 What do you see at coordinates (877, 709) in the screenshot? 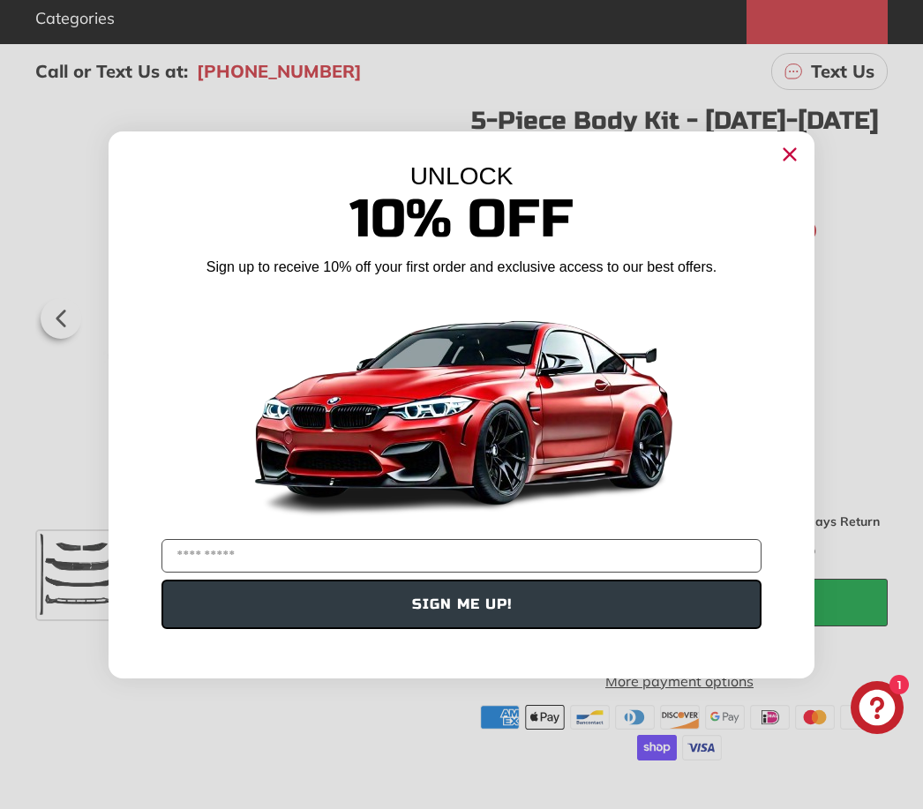
I see `inbox-online-store-chat: Shopify online store chat` at bounding box center [877, 709].